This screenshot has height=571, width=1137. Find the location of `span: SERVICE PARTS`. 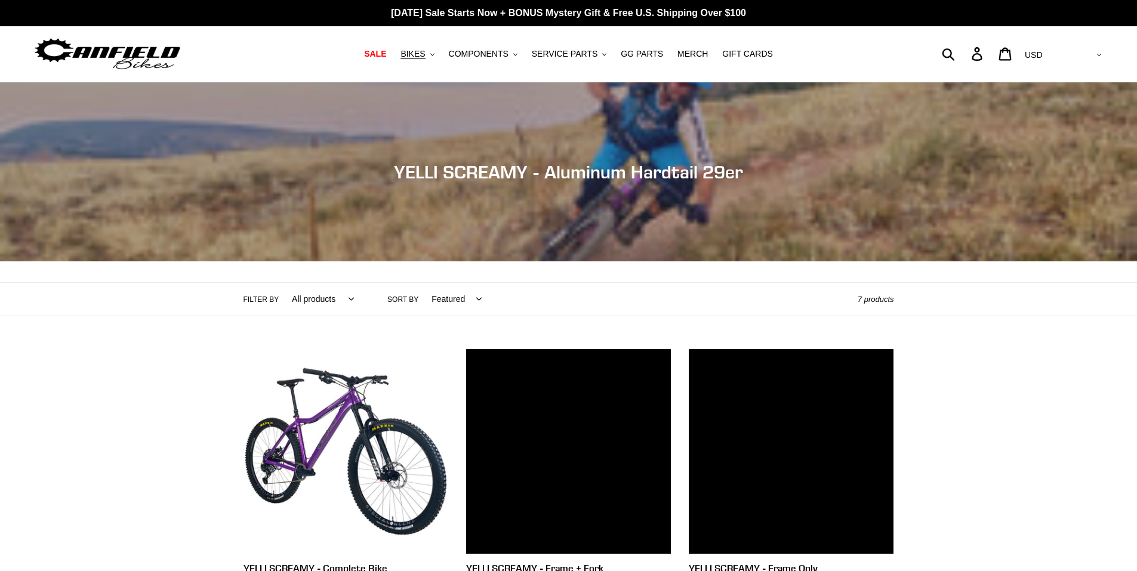

span: SERVICE PARTS is located at coordinates (565, 54).